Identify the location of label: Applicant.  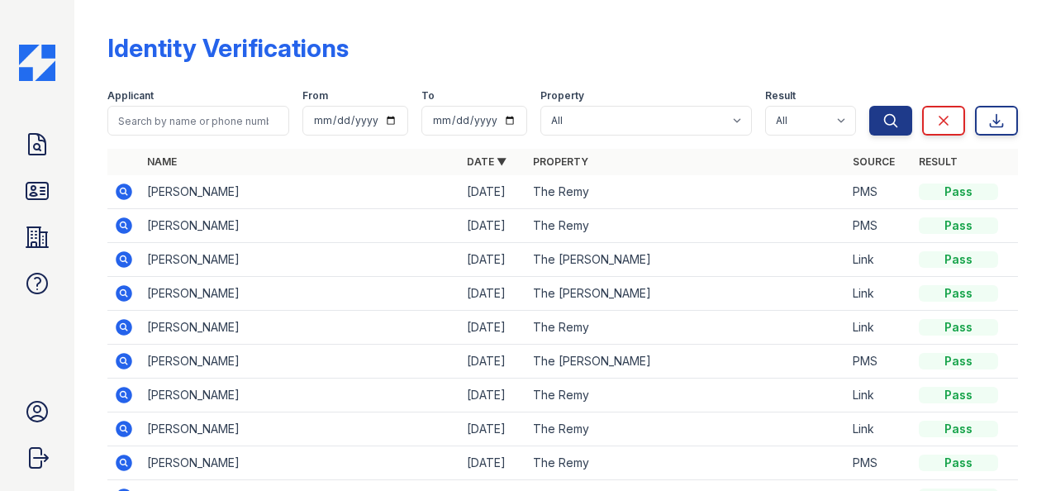
(131, 96).